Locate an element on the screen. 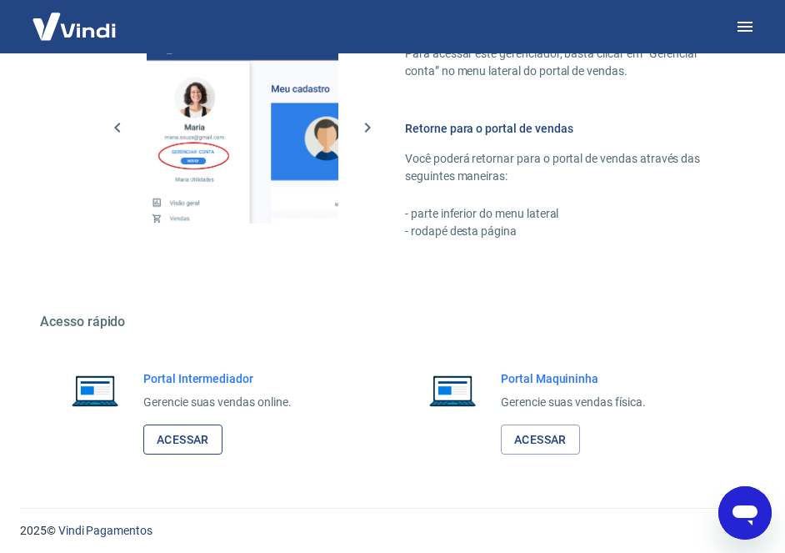 The image size is (785, 553). p: - rodapé desta página is located at coordinates (555, 231).